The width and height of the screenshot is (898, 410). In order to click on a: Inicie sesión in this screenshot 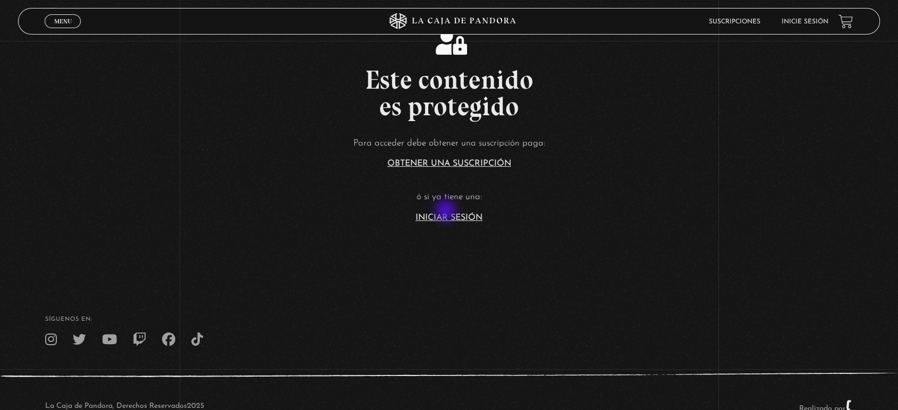, I will do `click(804, 22)`.